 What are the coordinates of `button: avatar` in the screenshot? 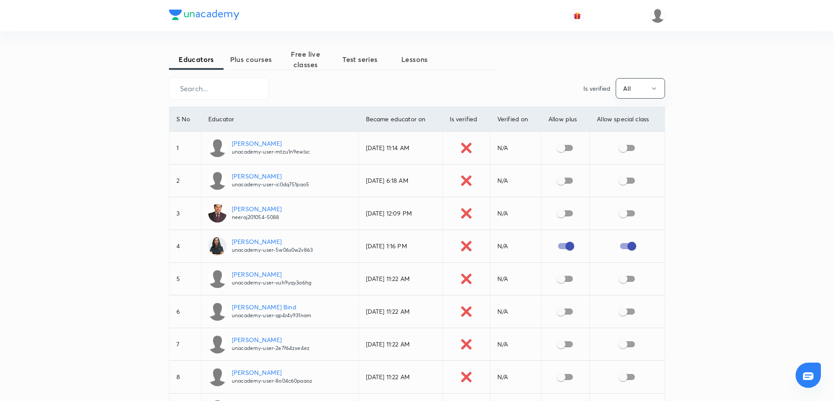 It's located at (577, 16).